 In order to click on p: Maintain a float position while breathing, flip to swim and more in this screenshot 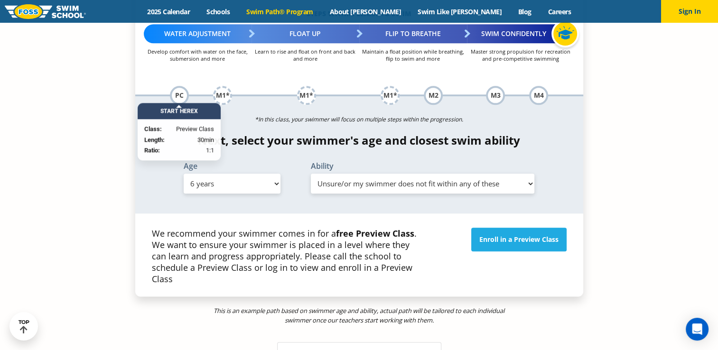, I will do `click(413, 55)`.